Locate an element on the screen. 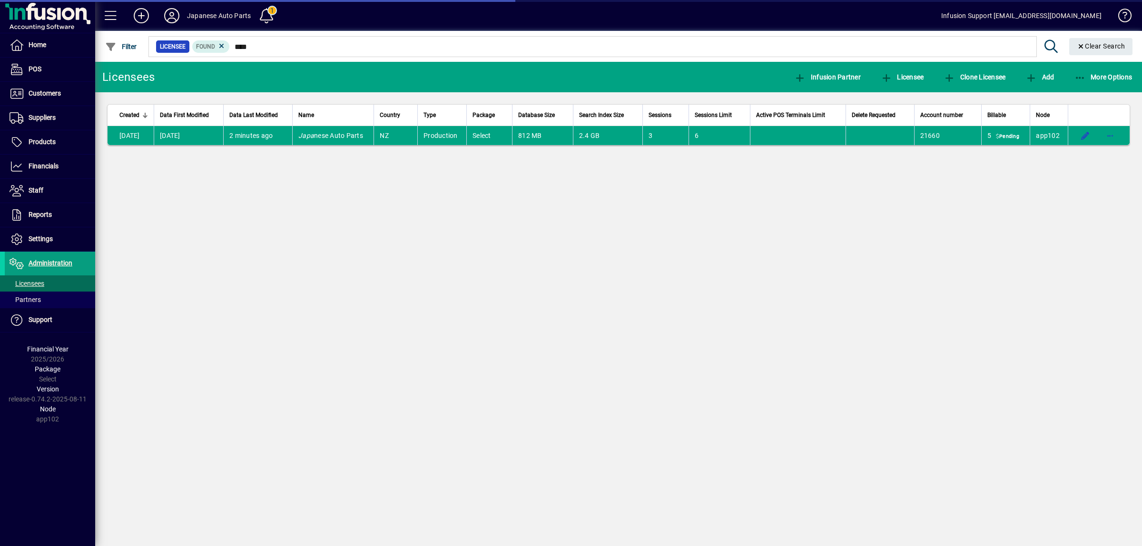 The width and height of the screenshot is (1142, 546). div: Japanese Auto Parts is located at coordinates (219, 16).